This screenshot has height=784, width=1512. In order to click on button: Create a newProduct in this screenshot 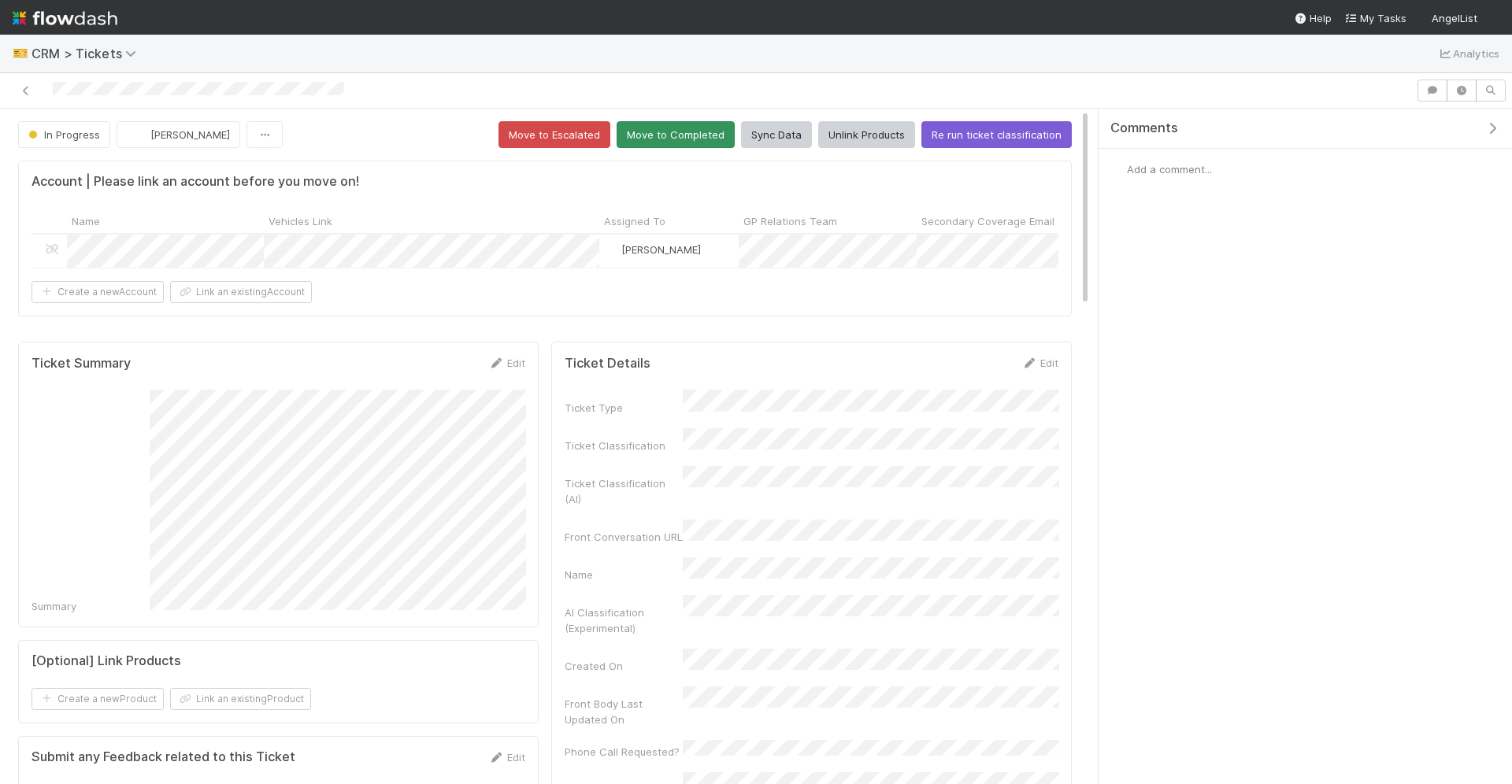, I will do `click(98, 699)`.